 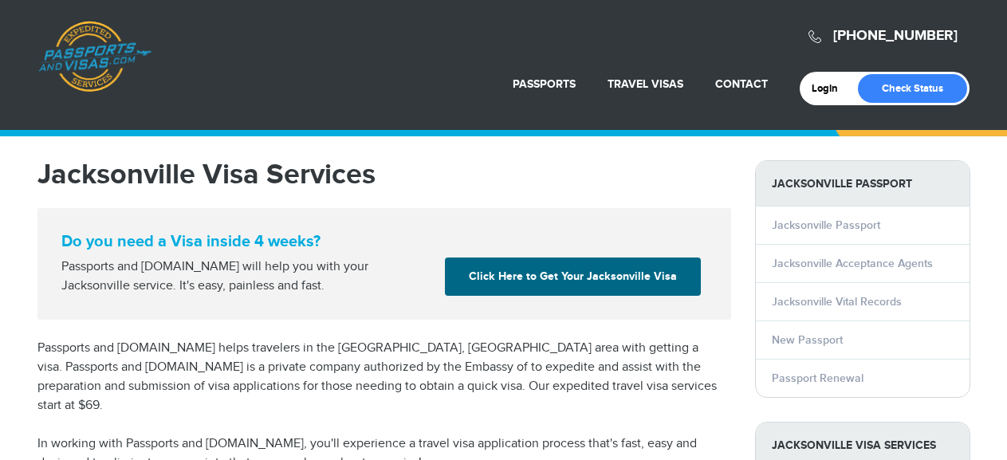 What do you see at coordinates (807, 340) in the screenshot?
I see `a: New Passport` at bounding box center [807, 340].